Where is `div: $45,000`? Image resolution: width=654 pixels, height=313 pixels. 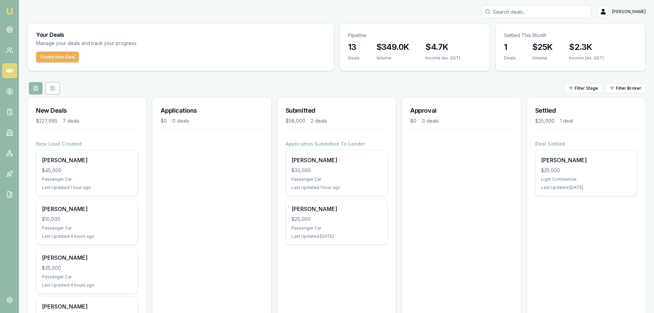
div: $45,000 is located at coordinates (87, 170).